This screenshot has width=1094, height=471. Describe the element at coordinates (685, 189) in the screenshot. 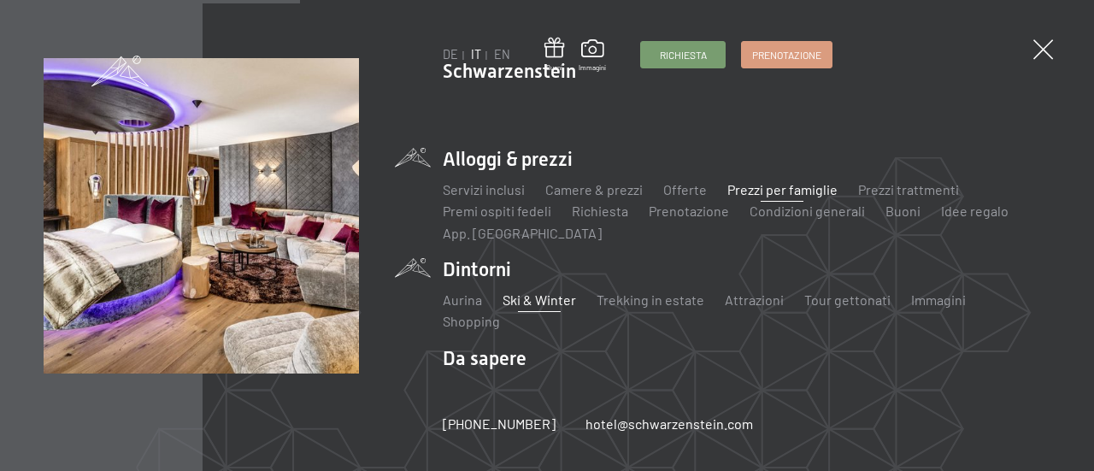

I see `a: Offerte` at that location.